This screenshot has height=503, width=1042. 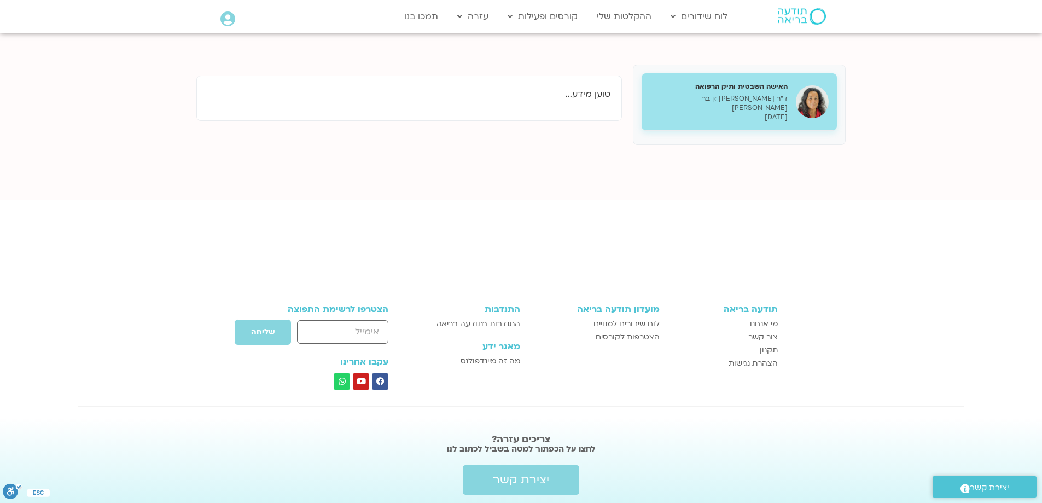 I want to click on span: מי אנחנו, so click(x=764, y=324).